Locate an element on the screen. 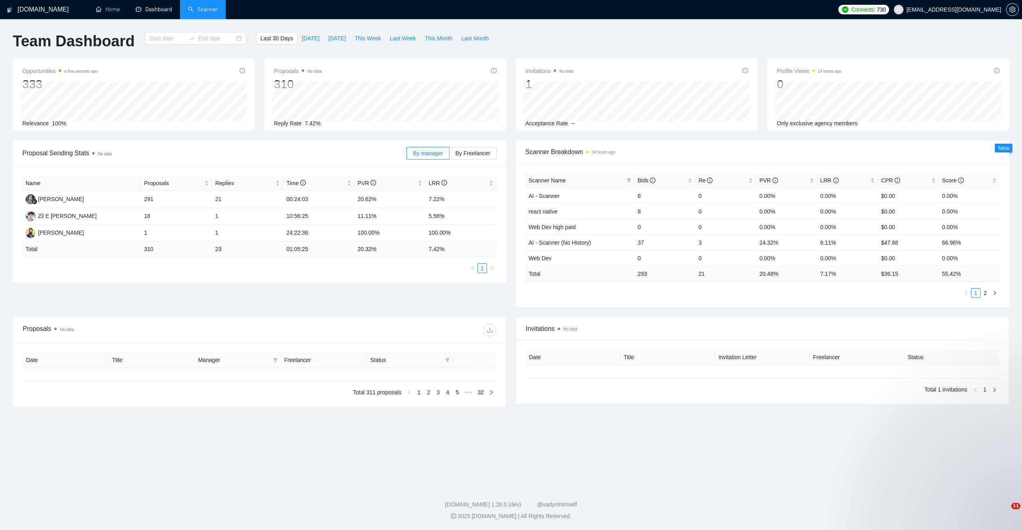 This screenshot has height=530, width=1022. a: @vadymhimself is located at coordinates (557, 505).